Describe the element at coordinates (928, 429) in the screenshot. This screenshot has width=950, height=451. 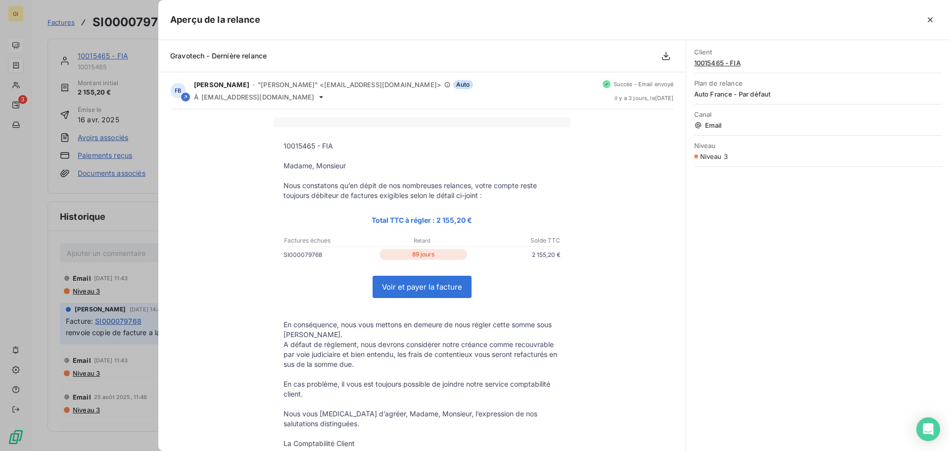
I see `div: Open Intercom Messenger` at that location.